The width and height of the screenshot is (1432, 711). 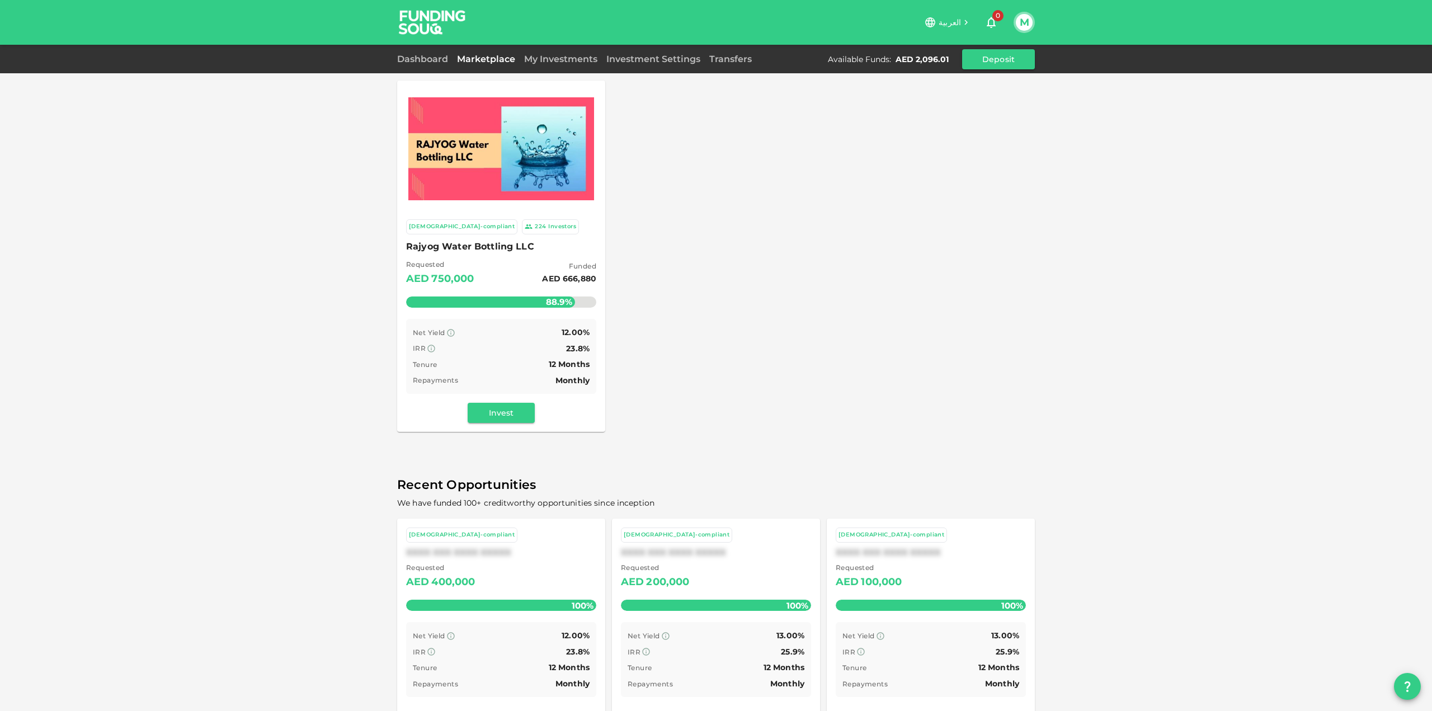 What do you see at coordinates (999, 59) in the screenshot?
I see `button: Deposit` at bounding box center [999, 59].